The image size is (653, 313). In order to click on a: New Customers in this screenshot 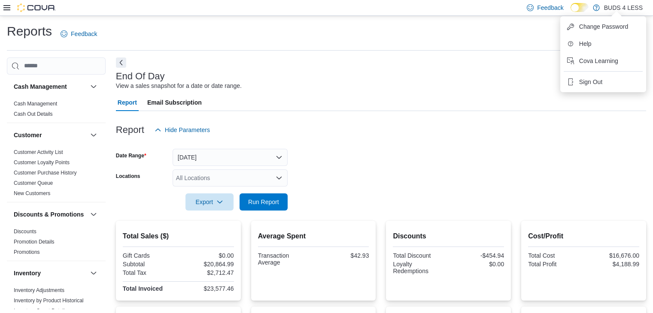, I will do `click(32, 193)`.